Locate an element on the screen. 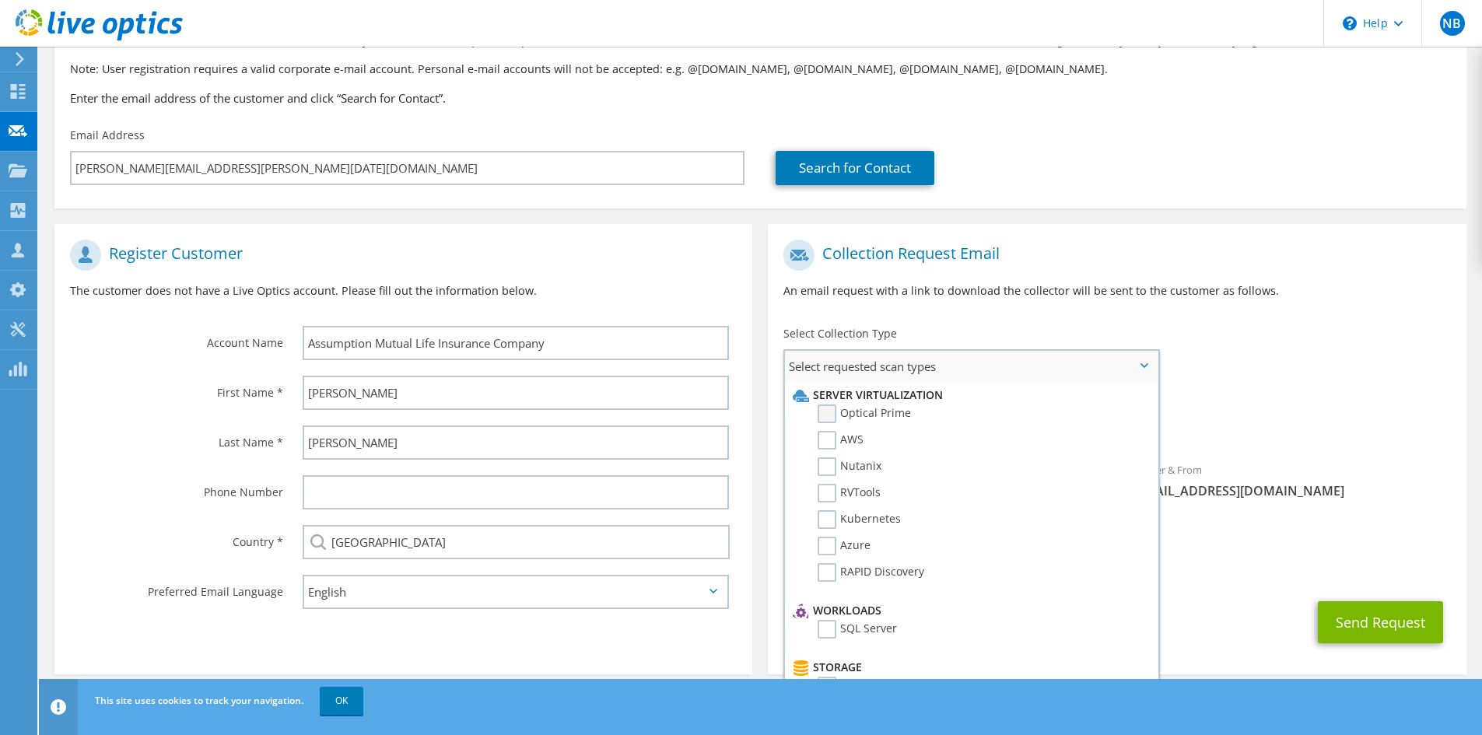 Image resolution: width=1482 pixels, height=735 pixels. a: Search for Contact is located at coordinates (855, 168).